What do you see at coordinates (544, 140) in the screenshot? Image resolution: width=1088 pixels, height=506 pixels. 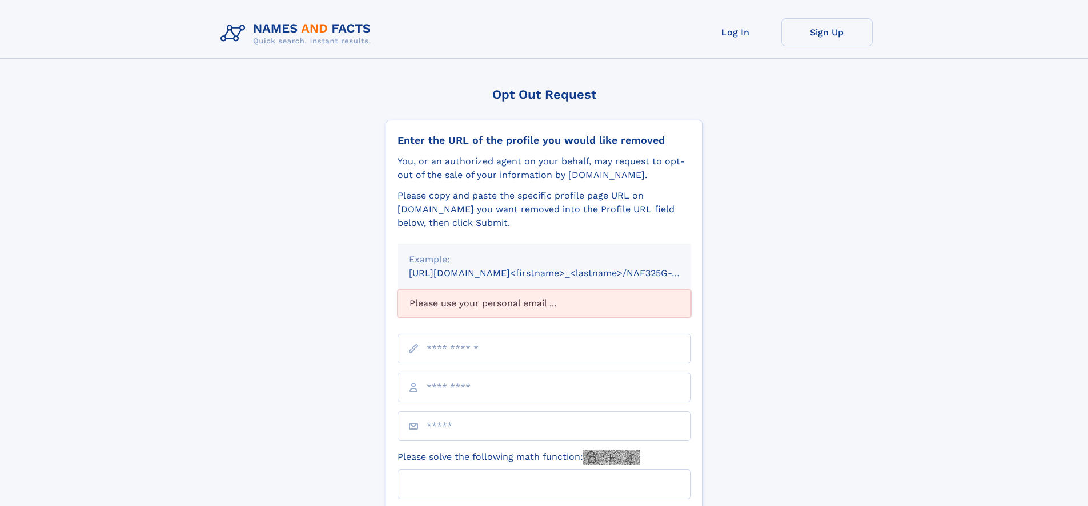 I see `div: Enter the URL of the profile you would like removed` at bounding box center [544, 140].